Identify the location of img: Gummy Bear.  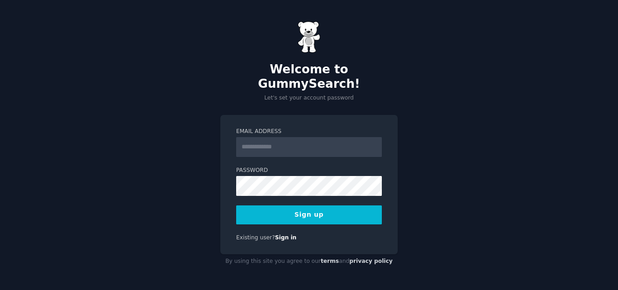
(309, 37).